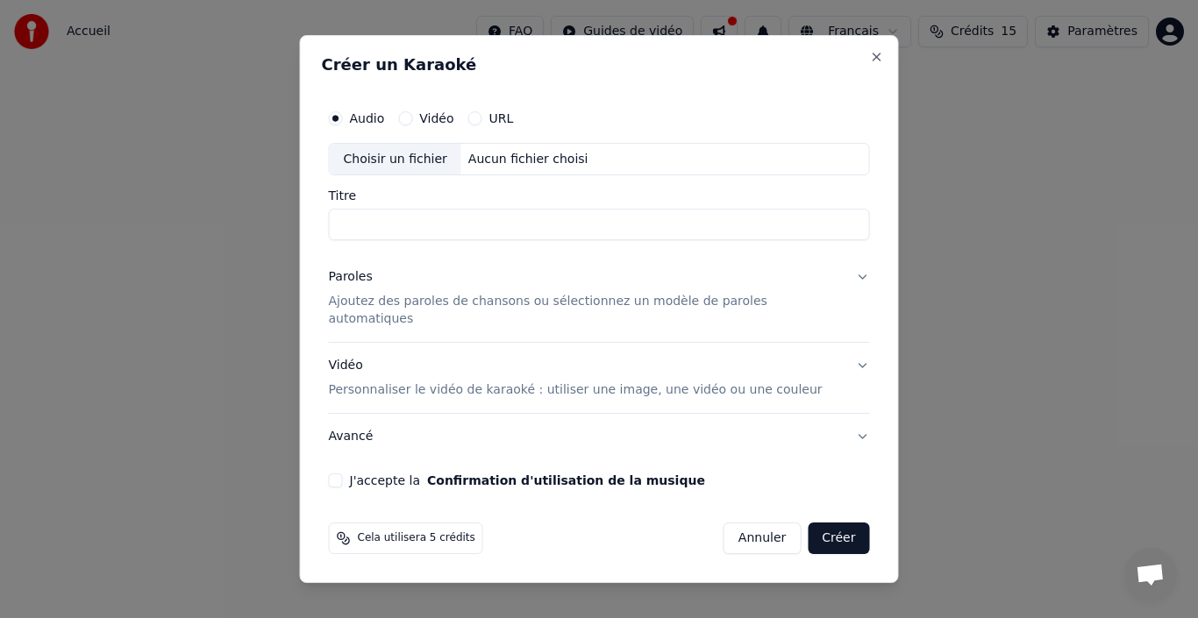 This screenshot has width=1198, height=618. I want to click on div: Vidéo, so click(576, 378).